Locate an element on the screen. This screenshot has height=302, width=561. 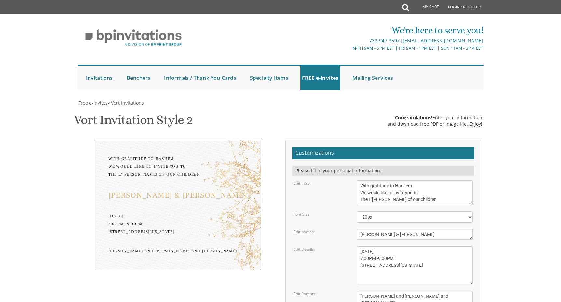
div: We're here to serve you! is located at coordinates (348, 30).